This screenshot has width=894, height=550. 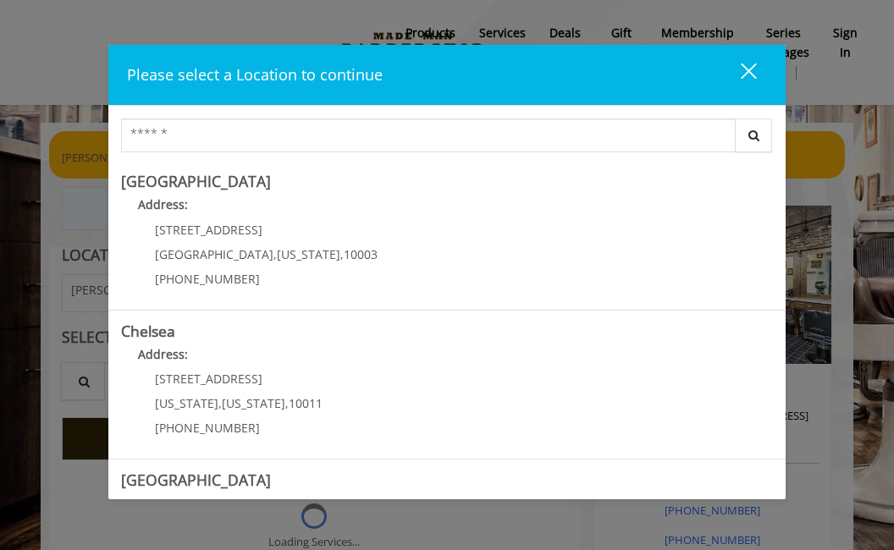 What do you see at coordinates (738, 74) in the screenshot?
I see `button: close dialog` at bounding box center [738, 74].